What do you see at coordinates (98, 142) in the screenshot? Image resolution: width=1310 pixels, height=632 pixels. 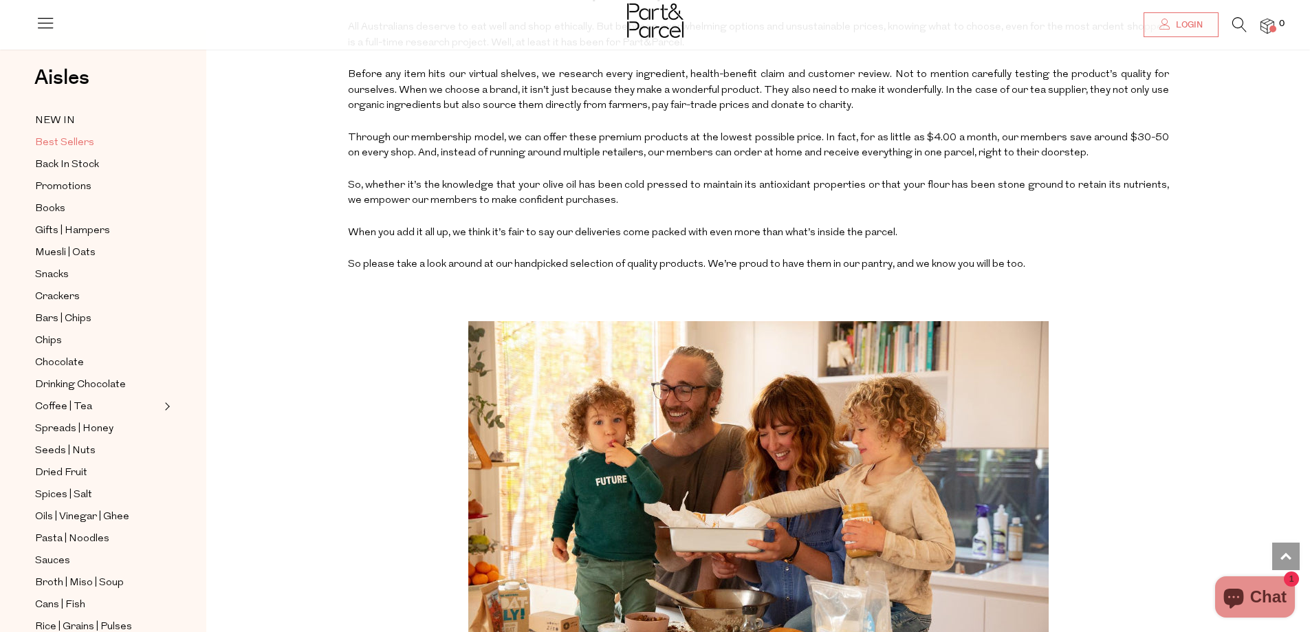 I see `a: Best Sellers` at bounding box center [98, 142].